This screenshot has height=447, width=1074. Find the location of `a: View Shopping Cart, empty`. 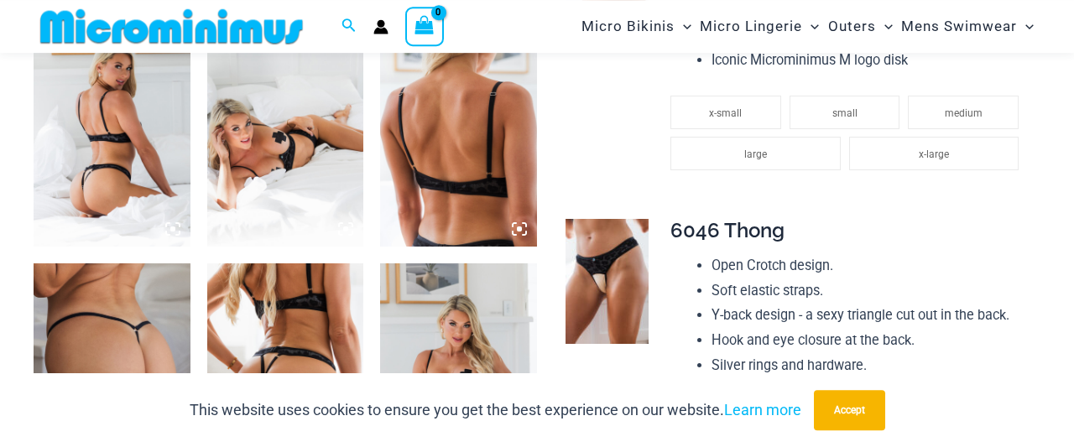

a: View Shopping Cart, empty is located at coordinates (425, 26).